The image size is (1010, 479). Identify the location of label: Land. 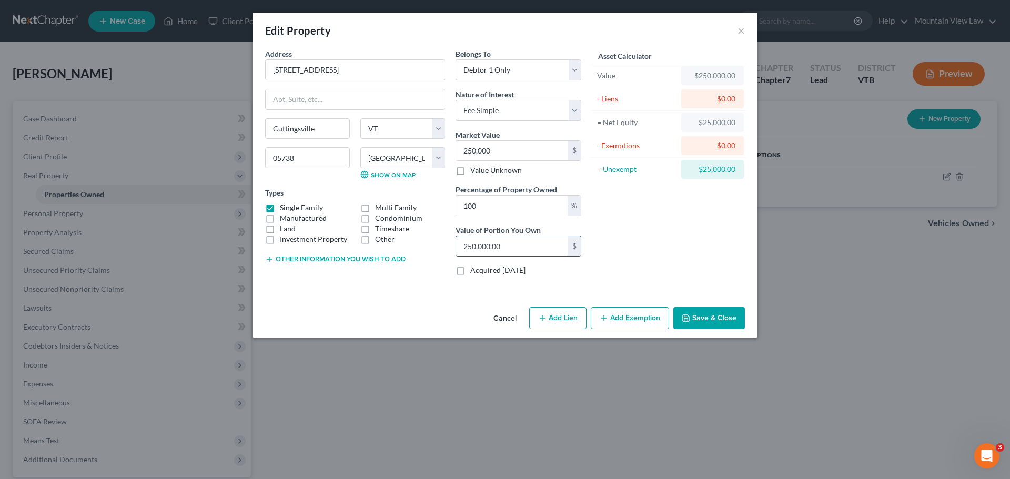
(288, 229).